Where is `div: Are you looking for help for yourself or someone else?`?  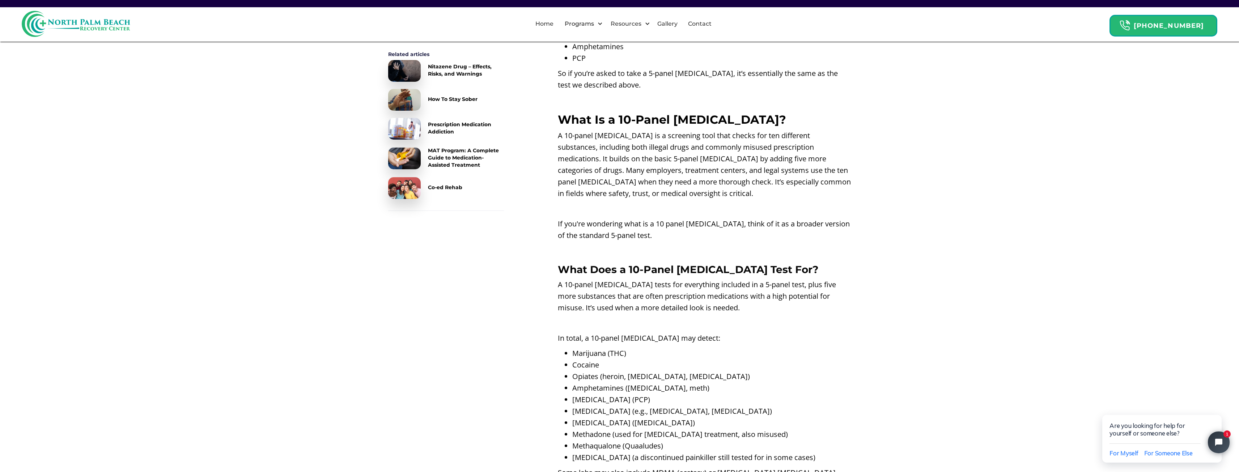
div: Are you looking for help for yourself or someone else? is located at coordinates (75, 38).